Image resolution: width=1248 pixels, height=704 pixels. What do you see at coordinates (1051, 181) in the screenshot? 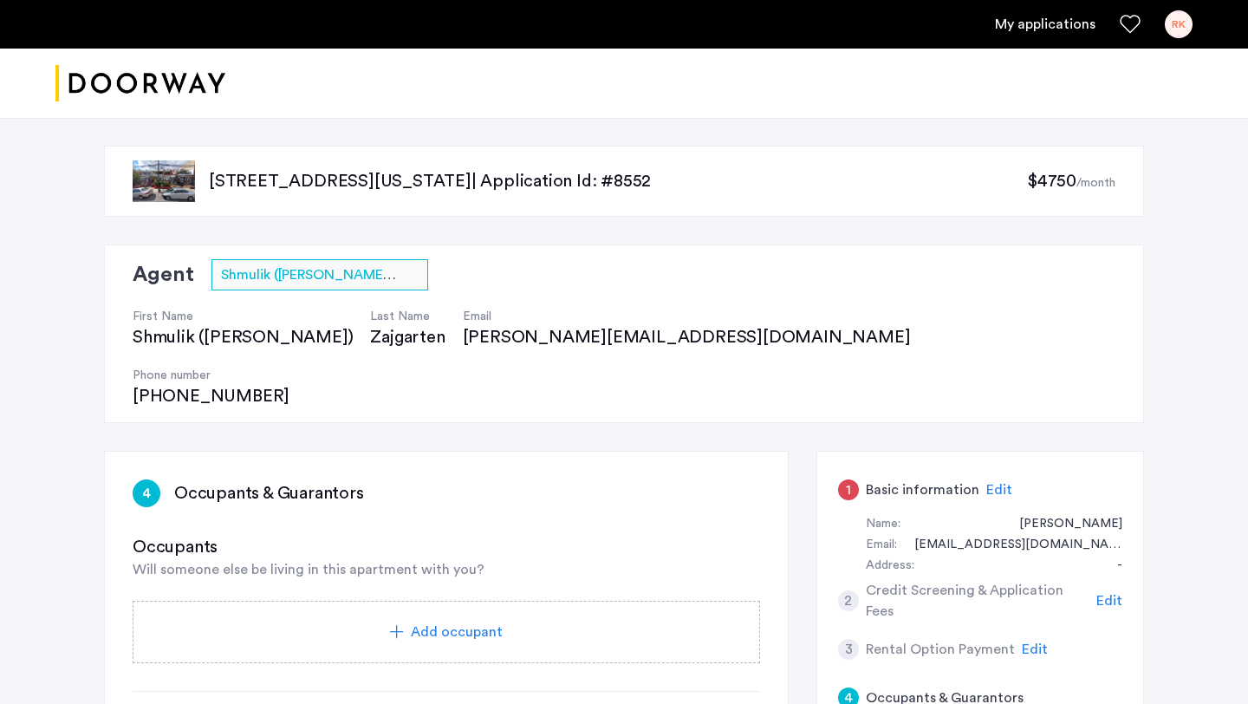
I see `span: $4750` at bounding box center [1051, 181].